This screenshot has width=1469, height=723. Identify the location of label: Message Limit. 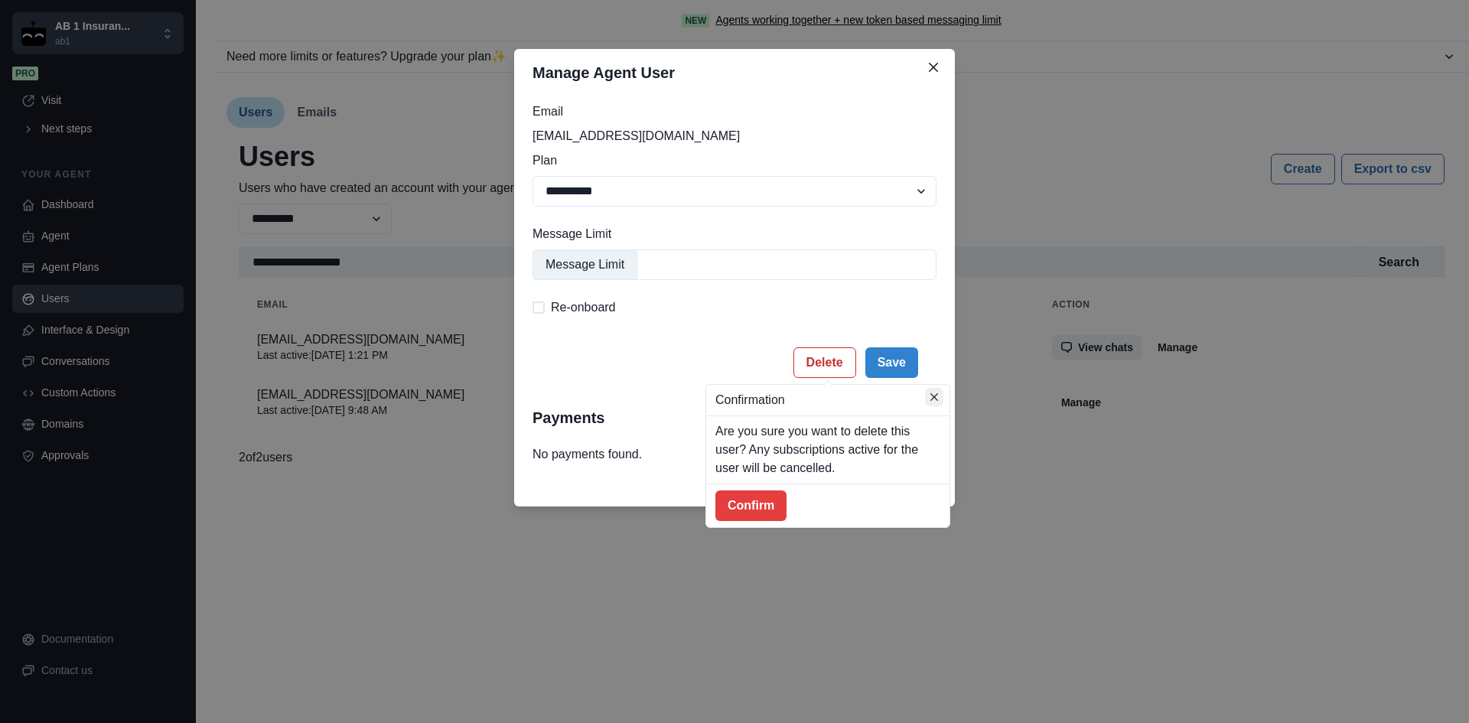
(730, 234).